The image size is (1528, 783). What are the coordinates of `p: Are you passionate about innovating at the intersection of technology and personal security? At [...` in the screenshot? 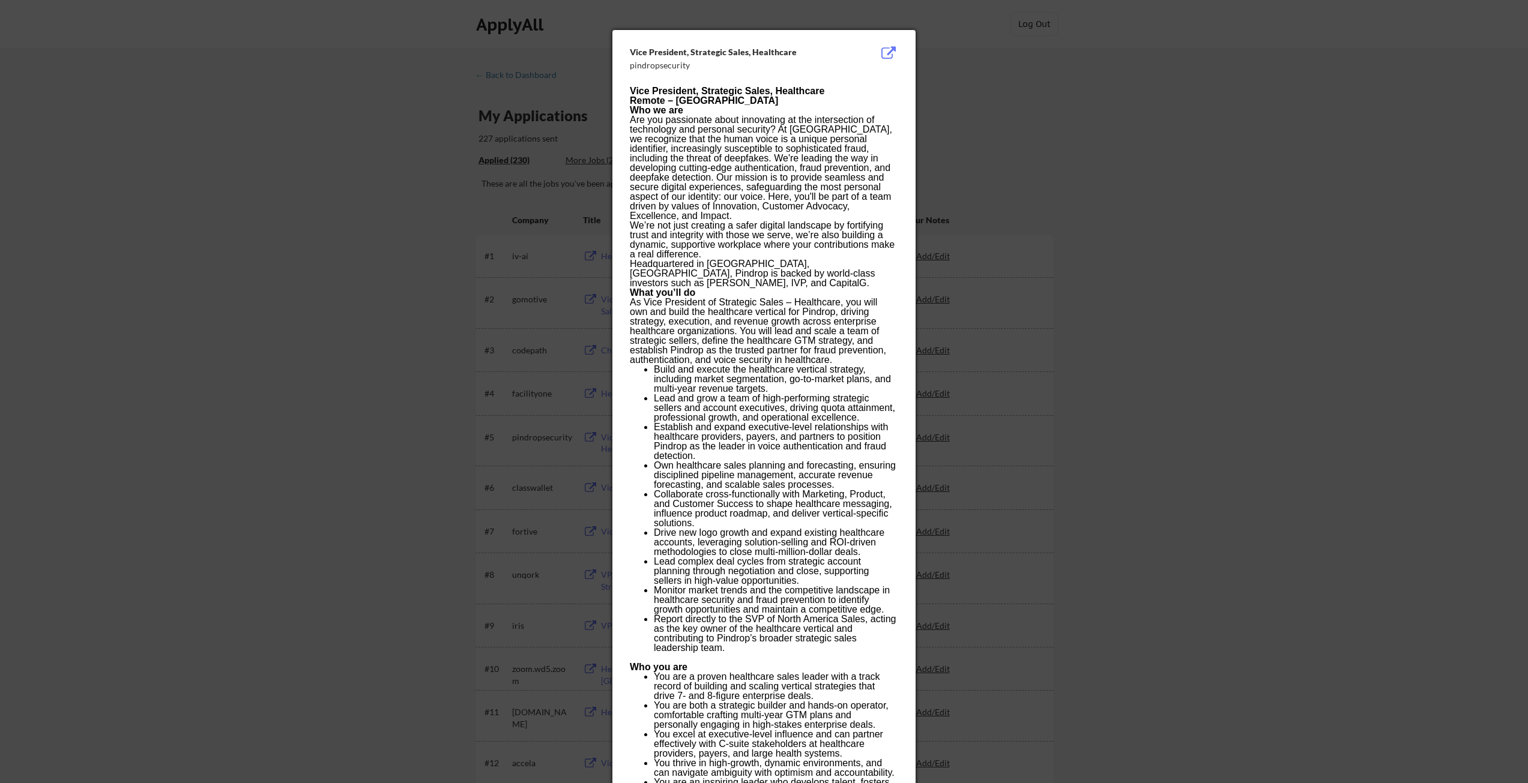 It's located at (764, 168).